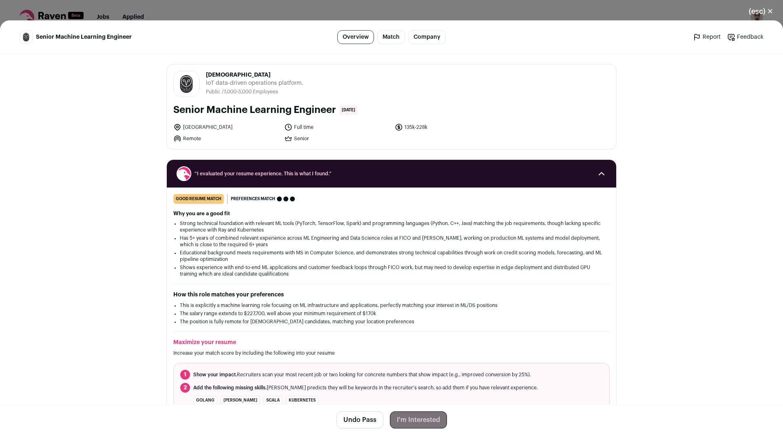 Image resolution: width=783 pixels, height=435 pixels. Describe the element at coordinates (199, 199) in the screenshot. I see `div: good resume match` at that location.